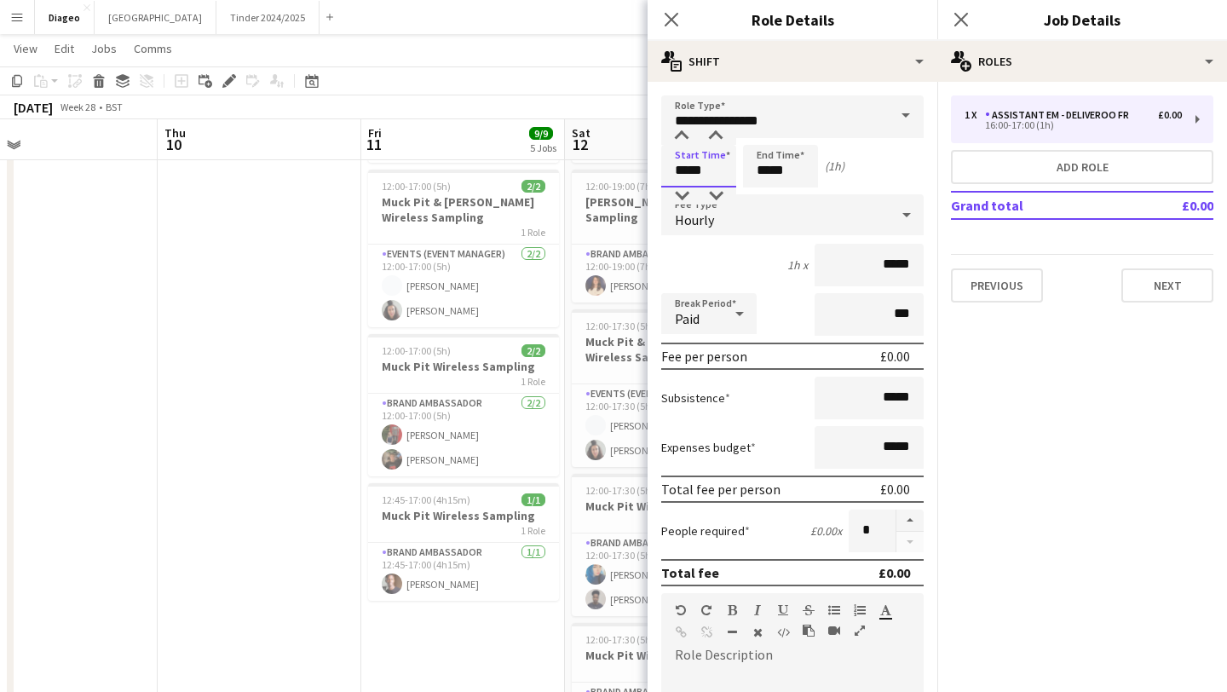 Image resolution: width=1227 pixels, height=692 pixels. What do you see at coordinates (793, 61) in the screenshot?
I see `div: Shift` at bounding box center [793, 61].